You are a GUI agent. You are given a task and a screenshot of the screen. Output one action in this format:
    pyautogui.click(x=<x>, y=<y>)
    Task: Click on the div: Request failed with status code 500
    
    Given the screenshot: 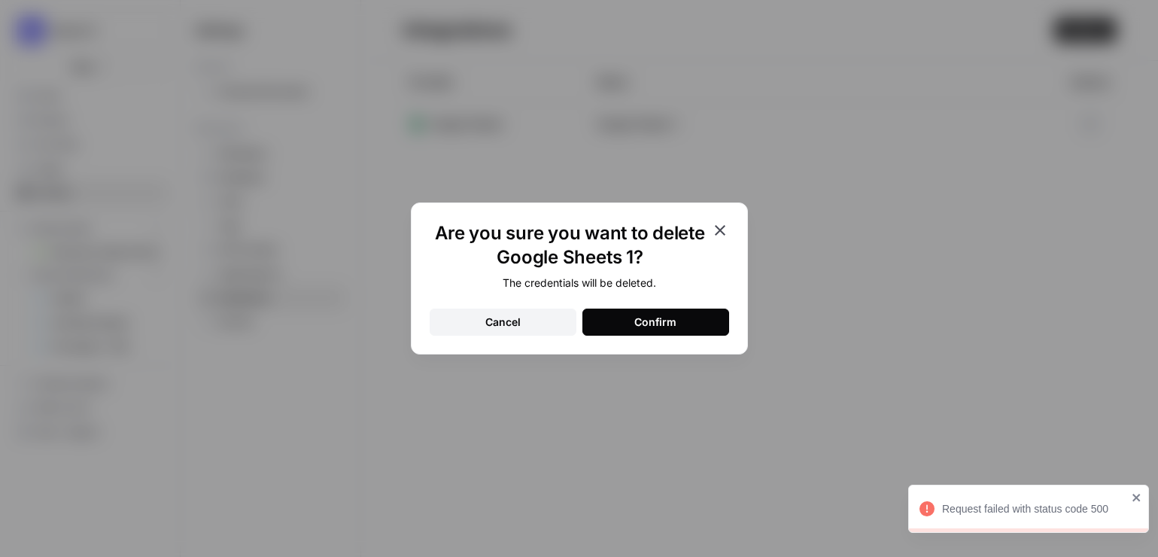 What is the action you would take?
    pyautogui.click(x=1034, y=509)
    